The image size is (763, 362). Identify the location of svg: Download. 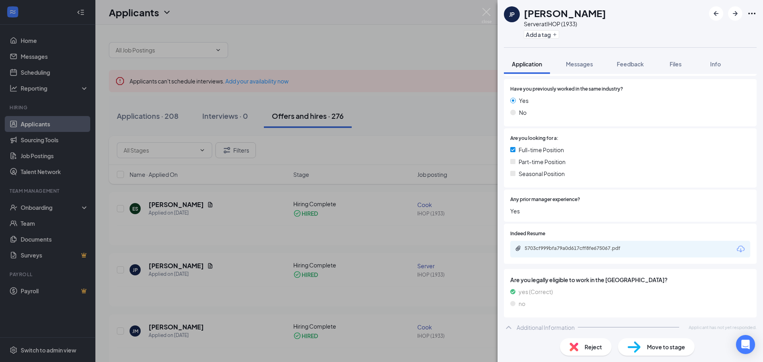
(741, 249).